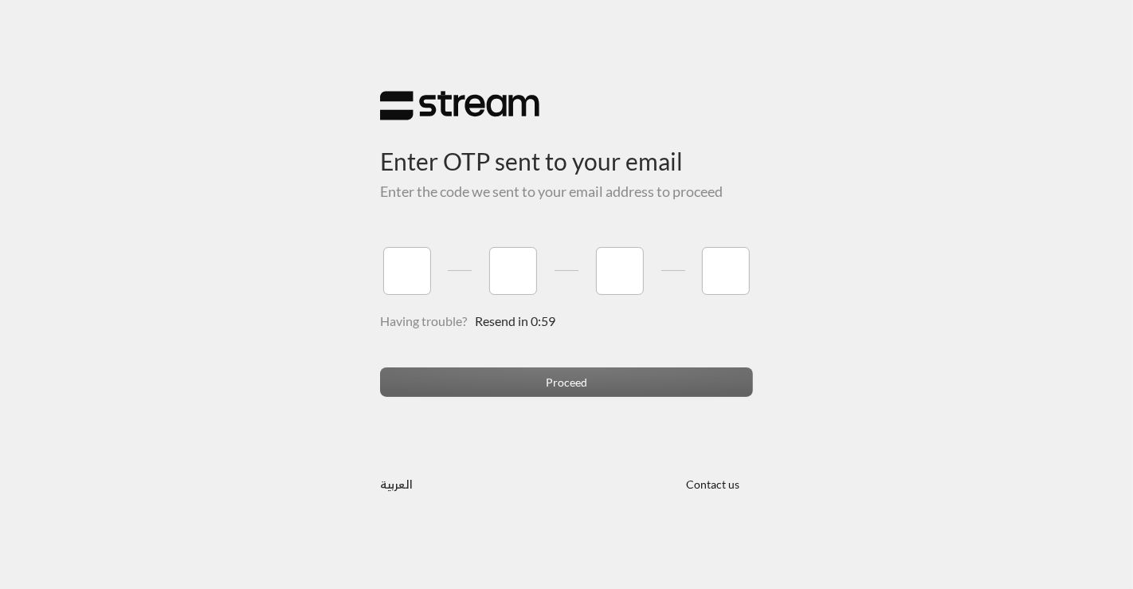  What do you see at coordinates (396, 484) in the screenshot?
I see `a: العربية` at bounding box center [396, 484].